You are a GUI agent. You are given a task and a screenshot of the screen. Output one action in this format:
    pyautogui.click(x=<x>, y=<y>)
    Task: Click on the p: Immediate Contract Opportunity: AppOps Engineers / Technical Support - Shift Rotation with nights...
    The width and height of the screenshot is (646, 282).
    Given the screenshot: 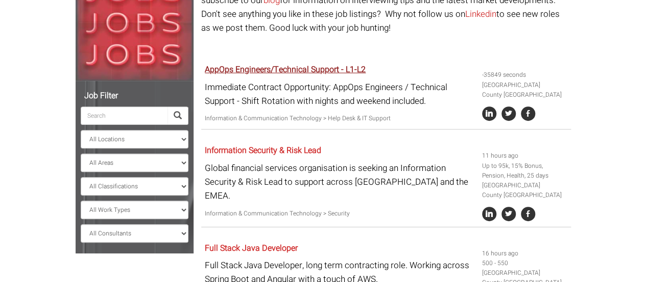 What is the action you would take?
    pyautogui.click(x=340, y=94)
    